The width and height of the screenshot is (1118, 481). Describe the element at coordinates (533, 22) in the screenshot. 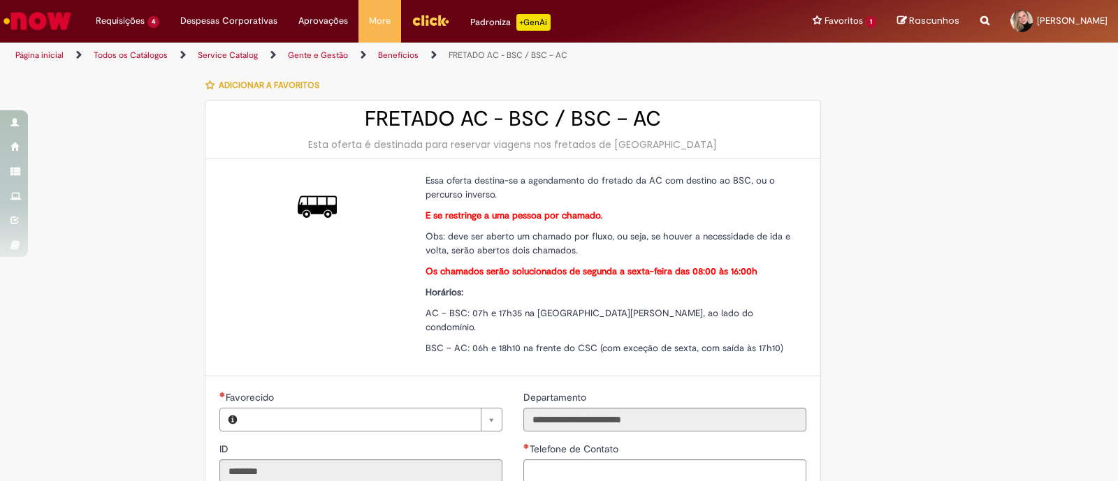

I see `p: +GenAi` at that location.